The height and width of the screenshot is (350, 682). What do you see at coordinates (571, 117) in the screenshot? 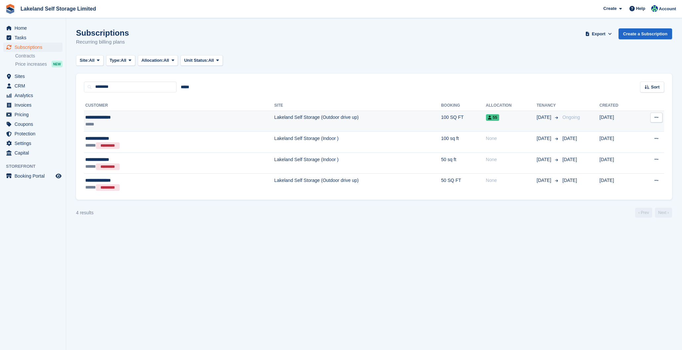
I see `span: Ongoing` at bounding box center [571, 117].